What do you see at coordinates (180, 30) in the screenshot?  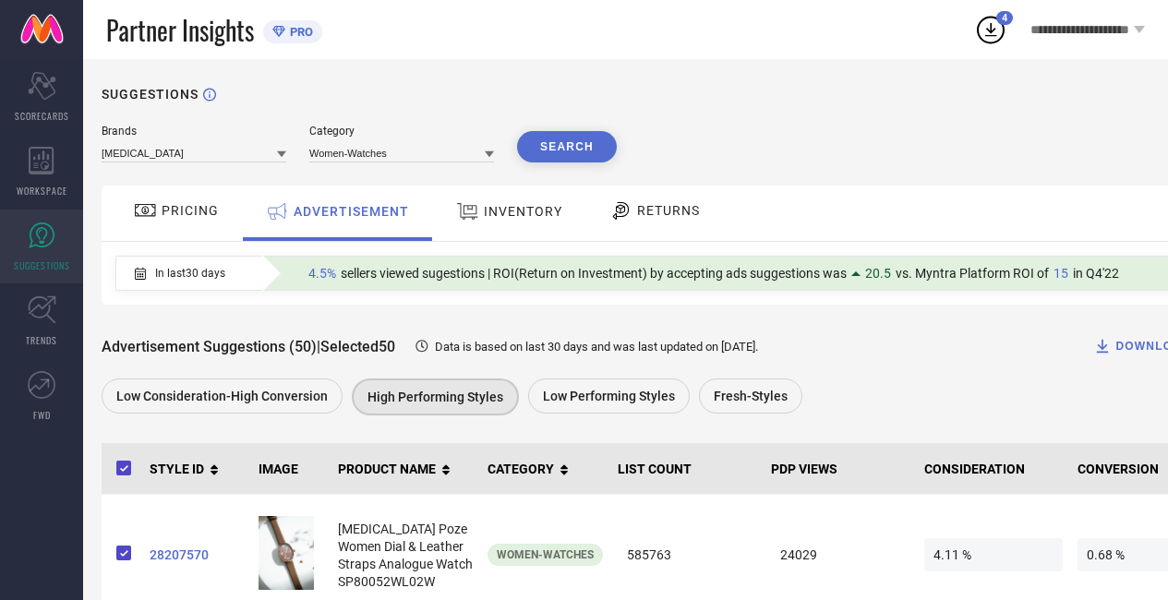 I see `span: Partner Insights` at bounding box center [180, 30].